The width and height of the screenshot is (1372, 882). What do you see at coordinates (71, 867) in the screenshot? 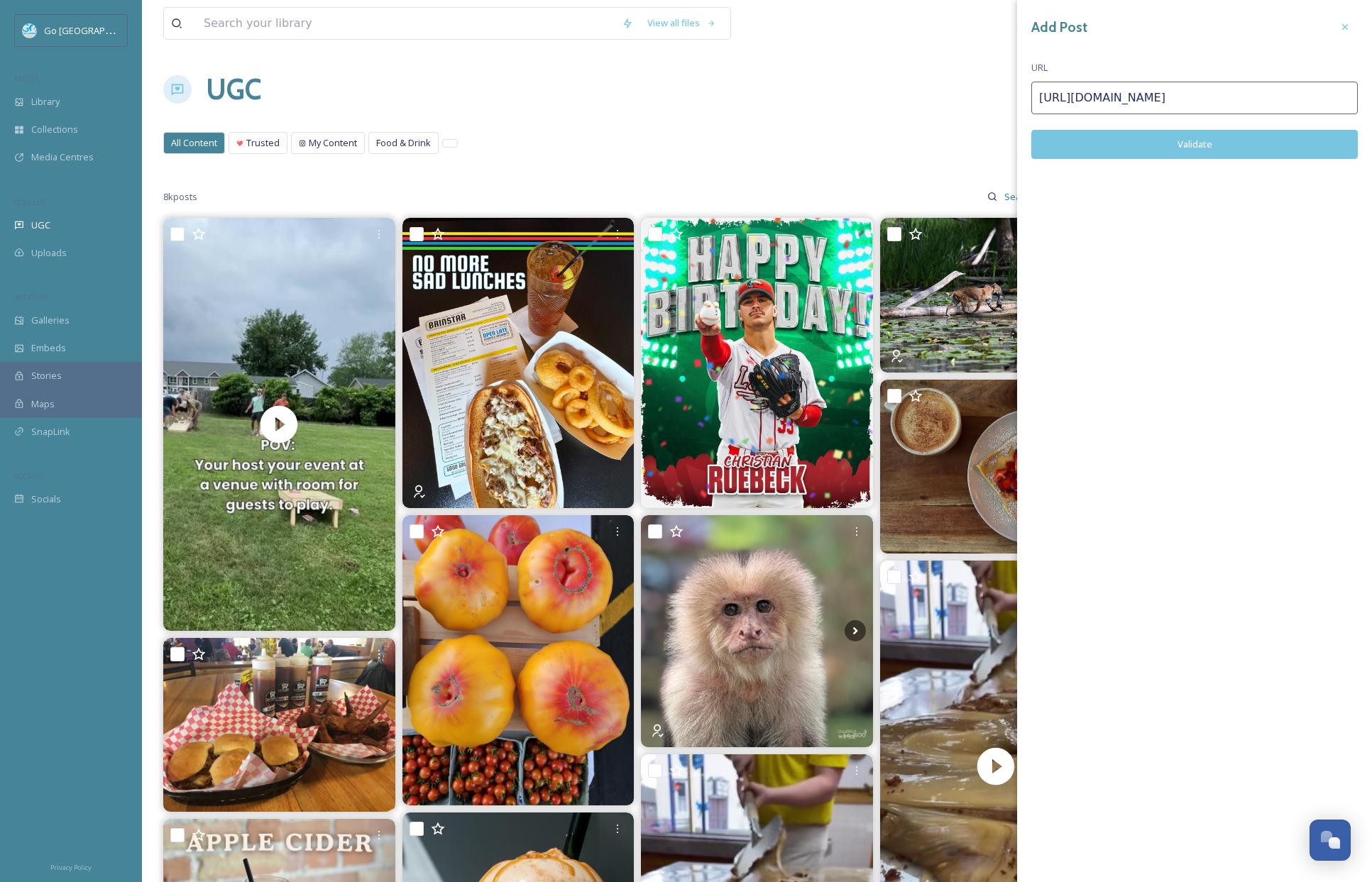
I see `span: Privacy Policy` at bounding box center [71, 867].